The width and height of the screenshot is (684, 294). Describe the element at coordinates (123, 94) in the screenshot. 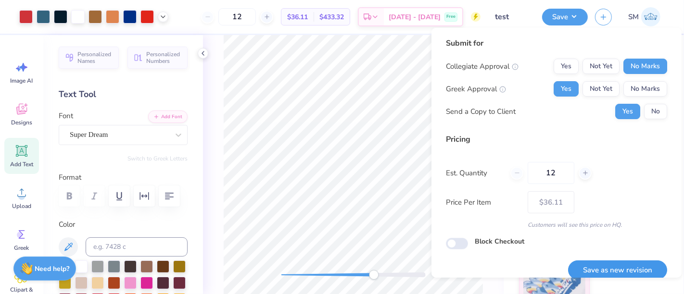

I see `div: Text Tool` at that location.